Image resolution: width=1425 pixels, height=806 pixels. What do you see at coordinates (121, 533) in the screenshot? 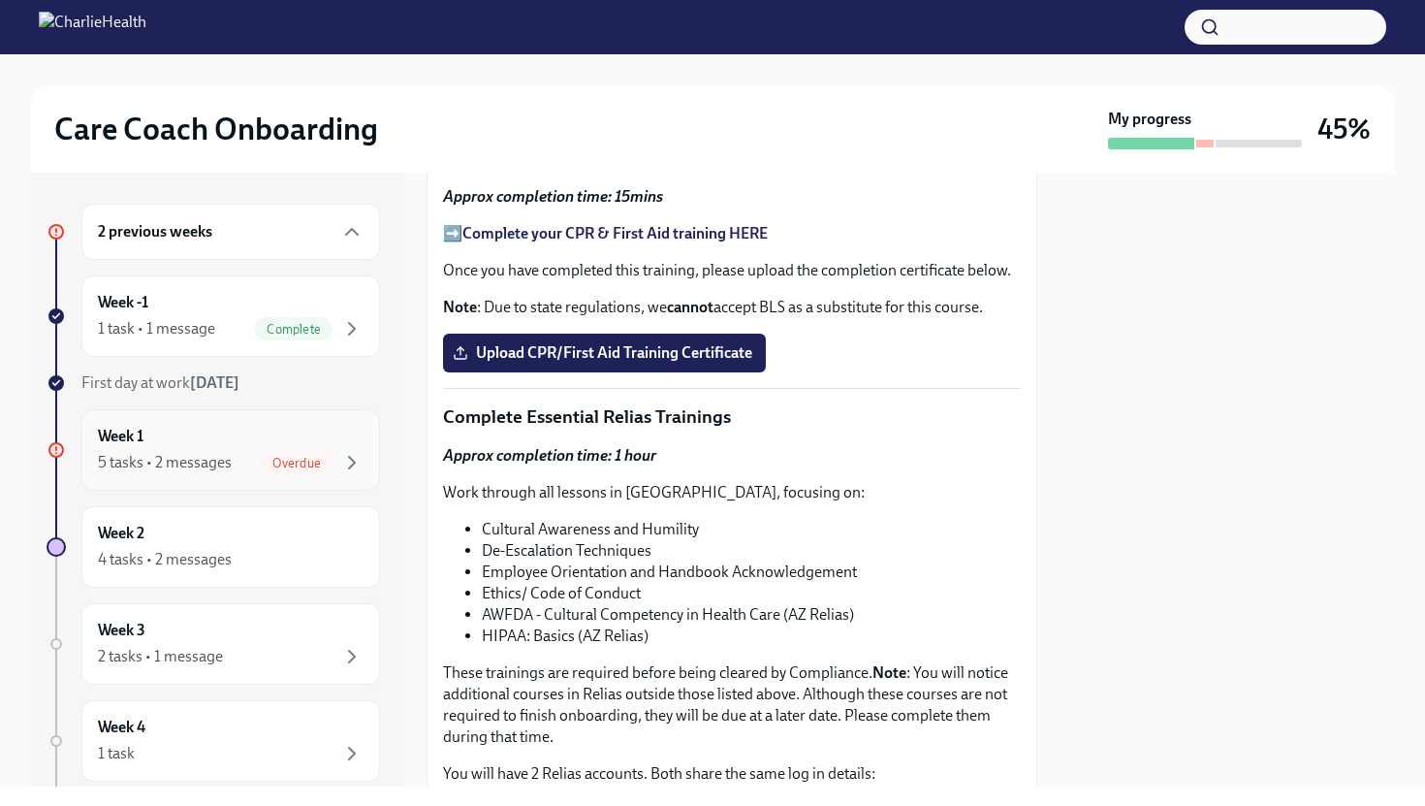
I see `h6: Week 2` at bounding box center [121, 533].